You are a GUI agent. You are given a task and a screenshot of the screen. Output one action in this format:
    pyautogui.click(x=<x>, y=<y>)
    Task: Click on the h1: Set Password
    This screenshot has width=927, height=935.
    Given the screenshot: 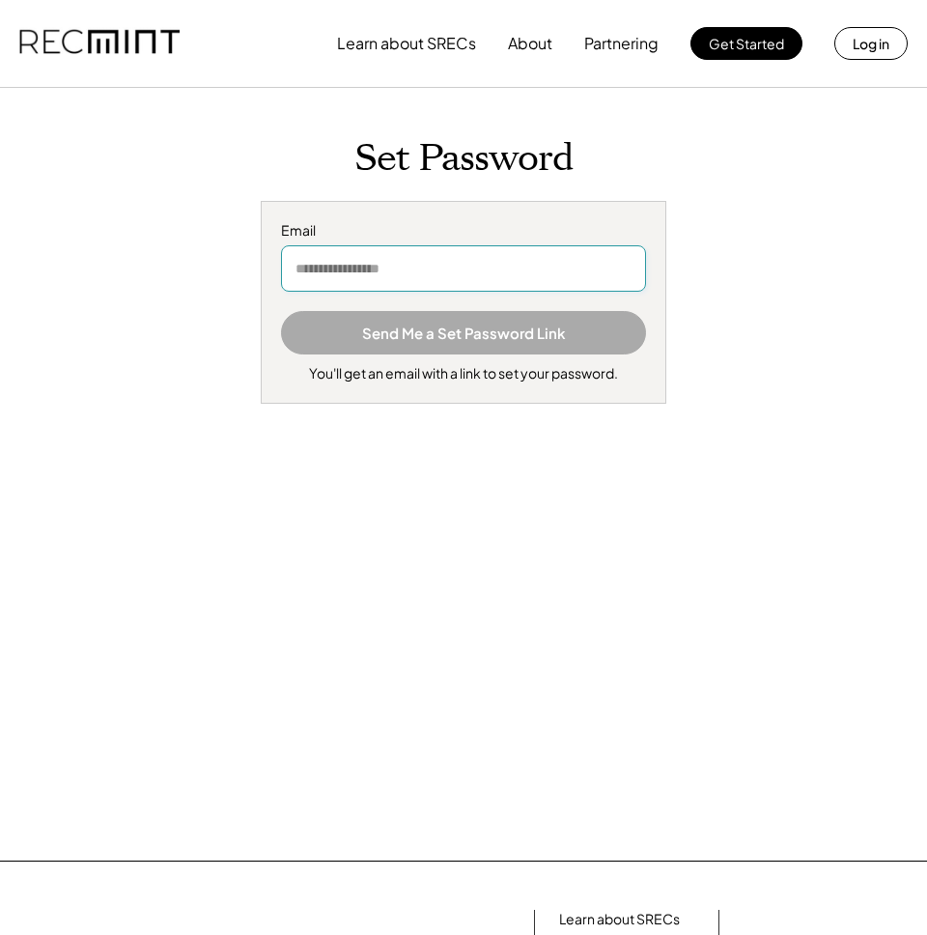 What is the action you would take?
    pyautogui.click(x=464, y=158)
    